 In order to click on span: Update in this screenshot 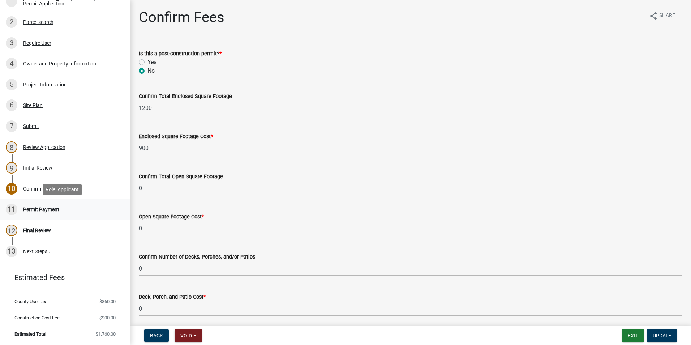, I will do `click(662, 336)`.